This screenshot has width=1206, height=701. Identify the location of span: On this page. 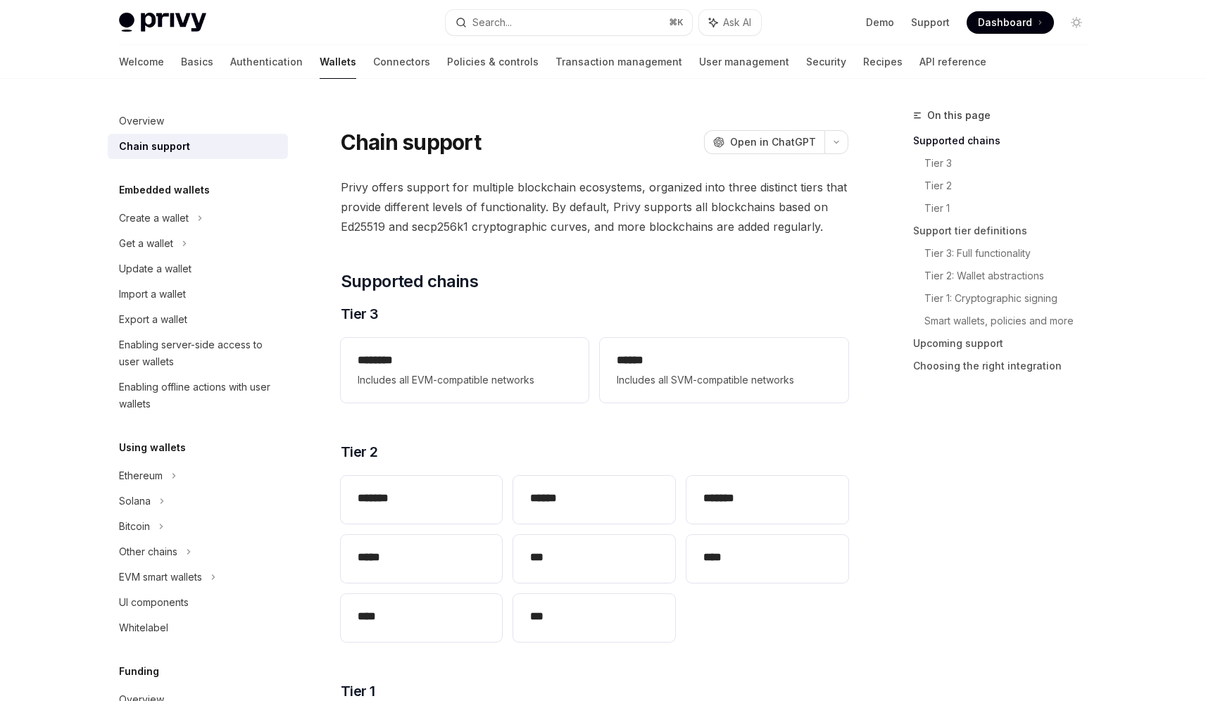
(959, 115).